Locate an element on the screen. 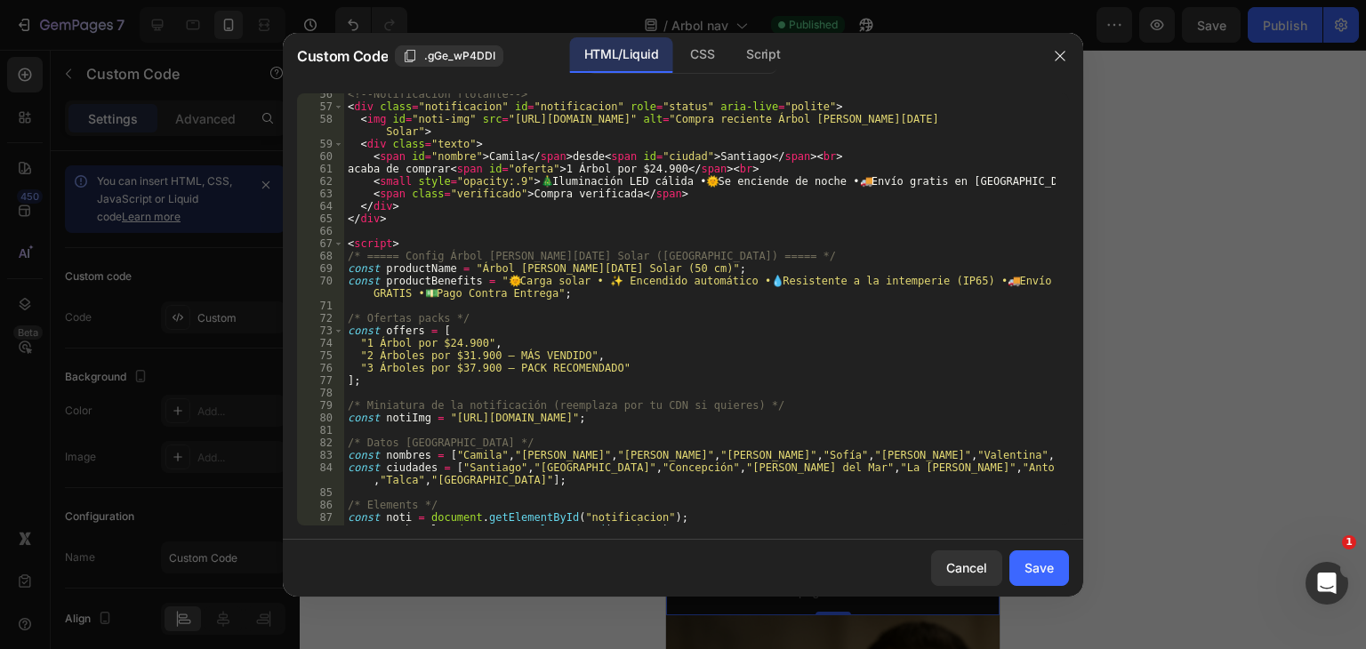 The height and width of the screenshot is (649, 1366). div: 84 is located at coordinates (320, 474).